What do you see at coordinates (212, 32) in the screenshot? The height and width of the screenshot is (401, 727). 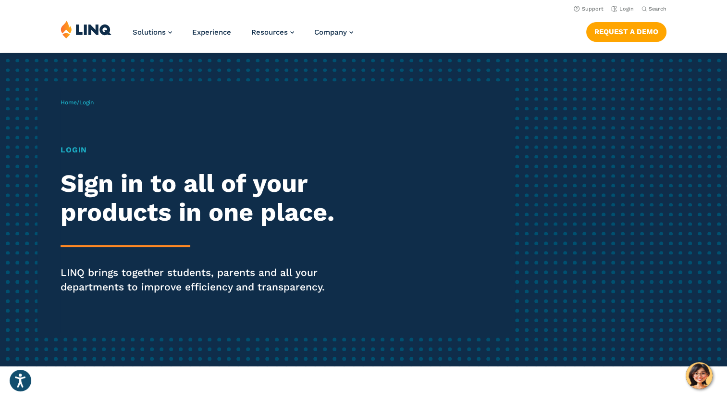 I see `span: Experience` at bounding box center [212, 32].